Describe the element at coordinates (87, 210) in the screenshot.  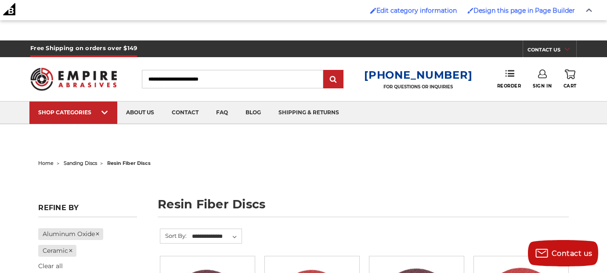
I see `h5: Refine by` at that location.